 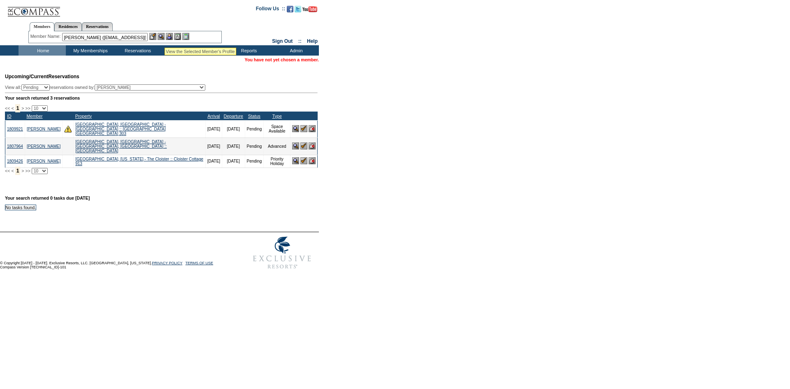 I want to click on td: Space Available, so click(x=277, y=129).